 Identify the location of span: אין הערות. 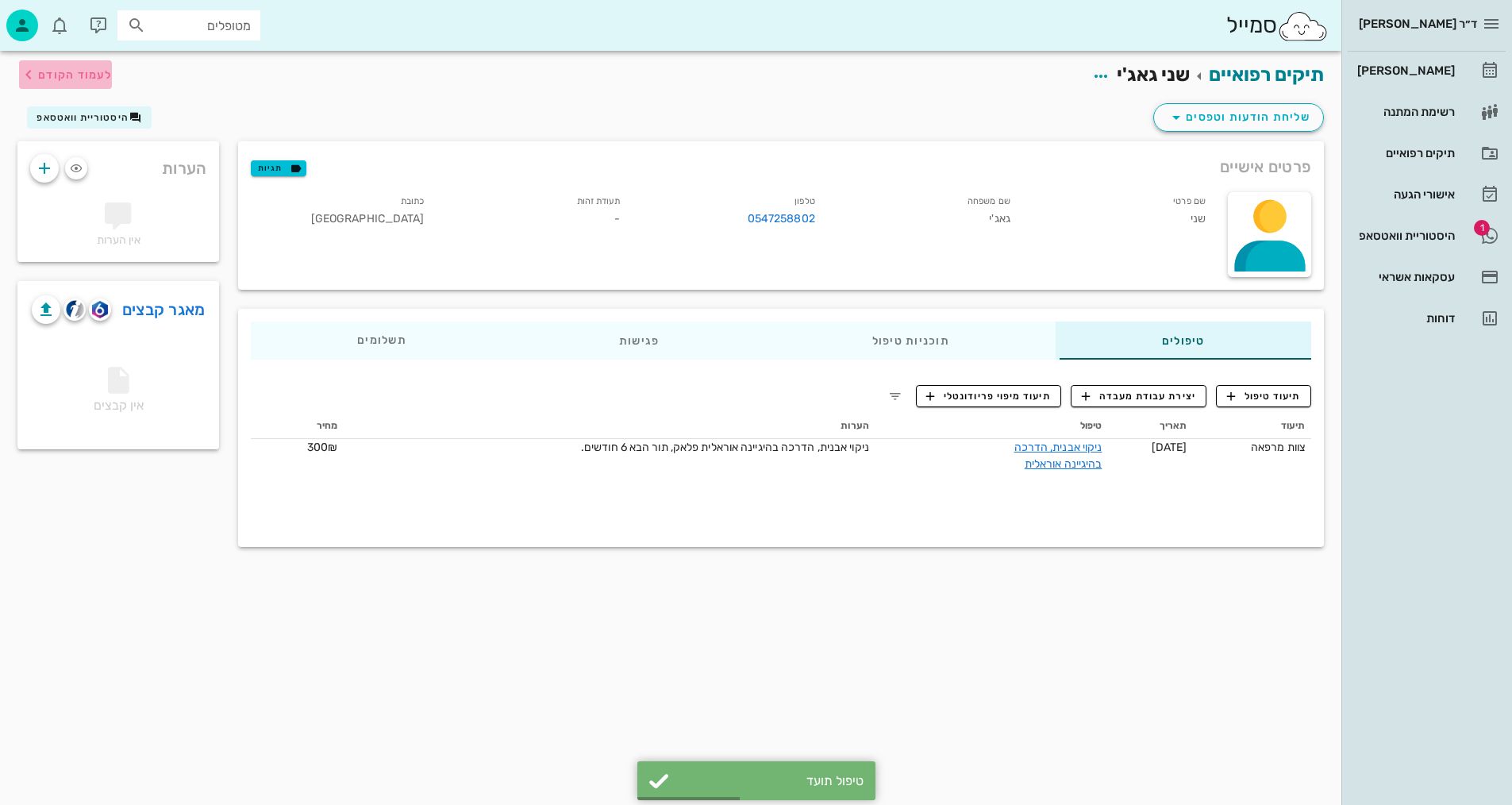
(118, 240).